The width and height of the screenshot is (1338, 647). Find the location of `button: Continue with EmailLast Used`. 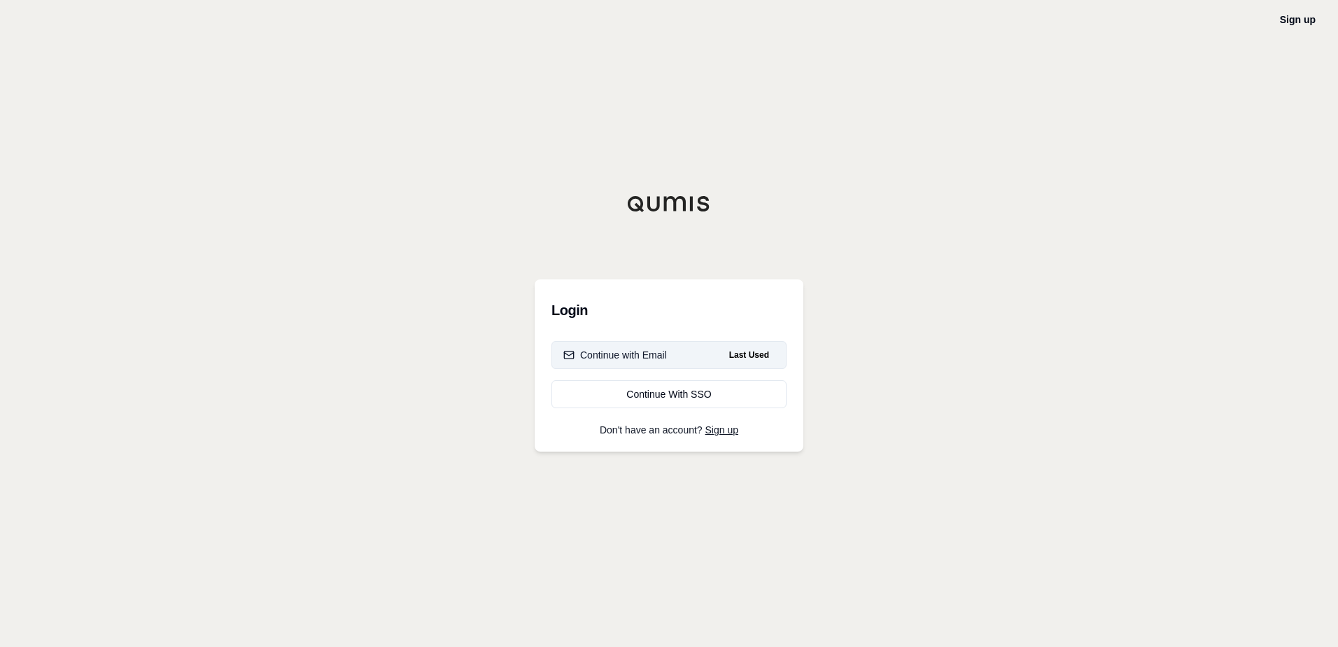

button: Continue with EmailLast Used is located at coordinates (669, 355).